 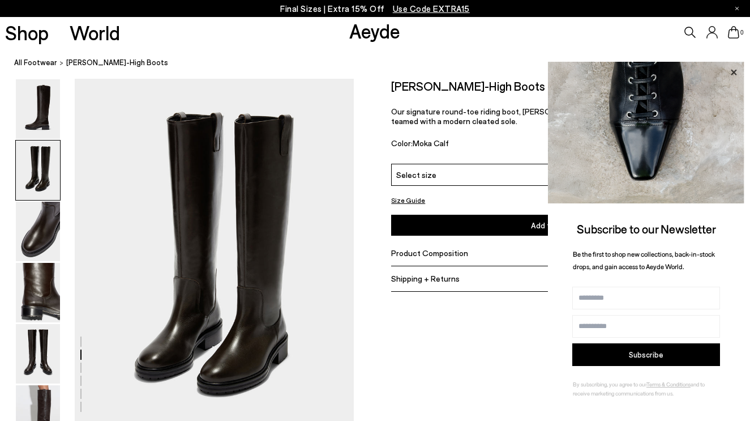 I want to click on span: Navigate to /collections/ss25-final-sizes, so click(x=431, y=8).